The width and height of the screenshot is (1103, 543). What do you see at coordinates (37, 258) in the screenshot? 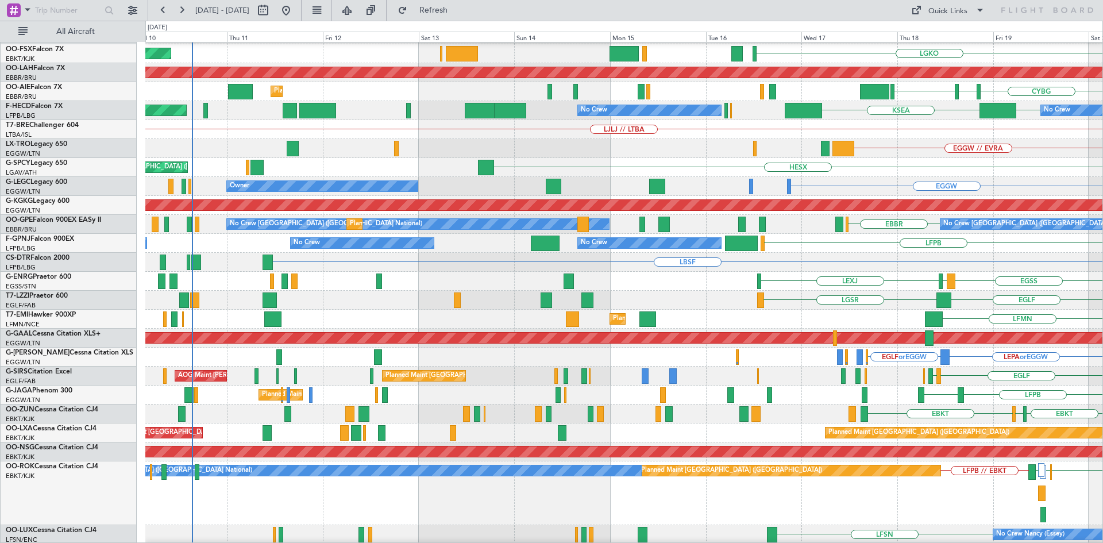
I see `a: CS-DTRFalcon 2000` at bounding box center [37, 258].